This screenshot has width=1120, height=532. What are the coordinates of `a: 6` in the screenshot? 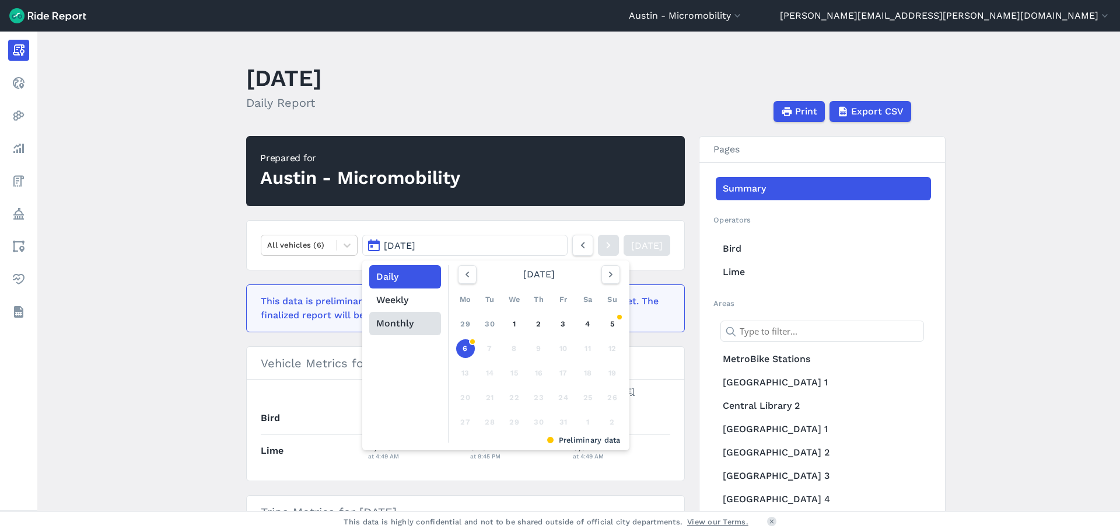 It's located at (466, 348).